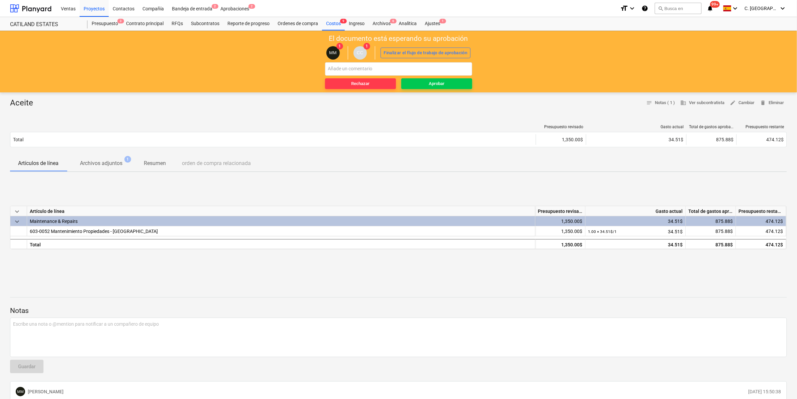 The height and width of the screenshot is (399, 797). Describe the element at coordinates (678, 8) in the screenshot. I see `button: Busca en` at that location.